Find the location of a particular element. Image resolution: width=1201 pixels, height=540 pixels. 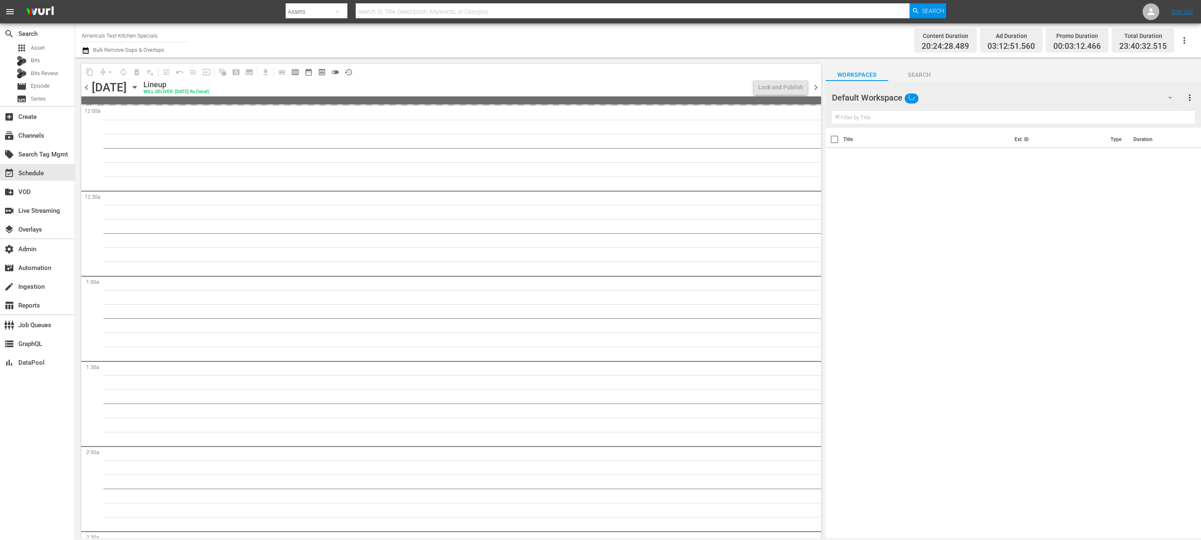

span: date_range_outlined is located at coordinates (309, 72).